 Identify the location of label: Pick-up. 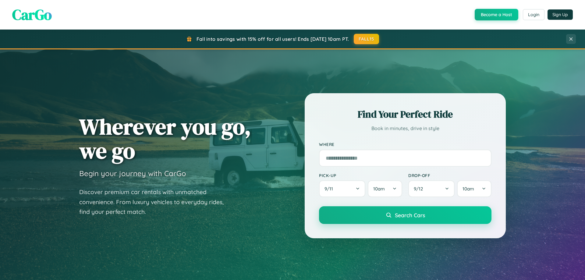
(360, 175).